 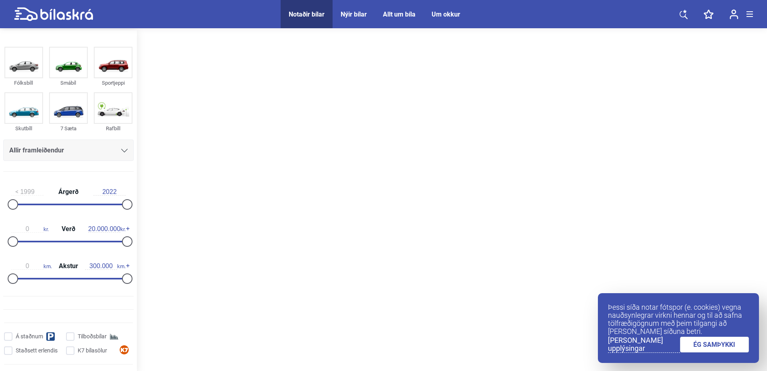 I want to click on span: Tilboðsbílar, so click(x=92, y=336).